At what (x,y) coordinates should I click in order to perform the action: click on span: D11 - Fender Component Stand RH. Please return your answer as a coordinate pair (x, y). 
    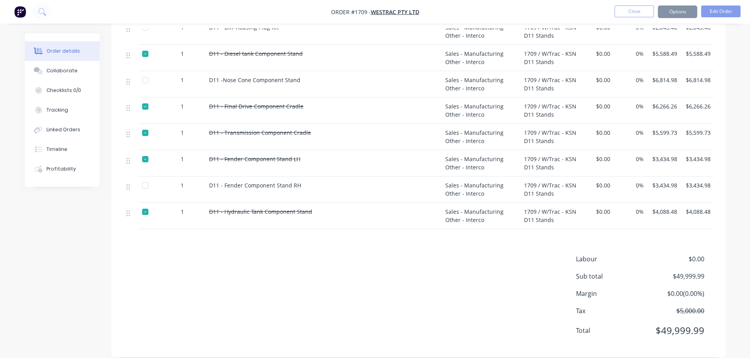
    Looking at the image, I should click on (255, 185).